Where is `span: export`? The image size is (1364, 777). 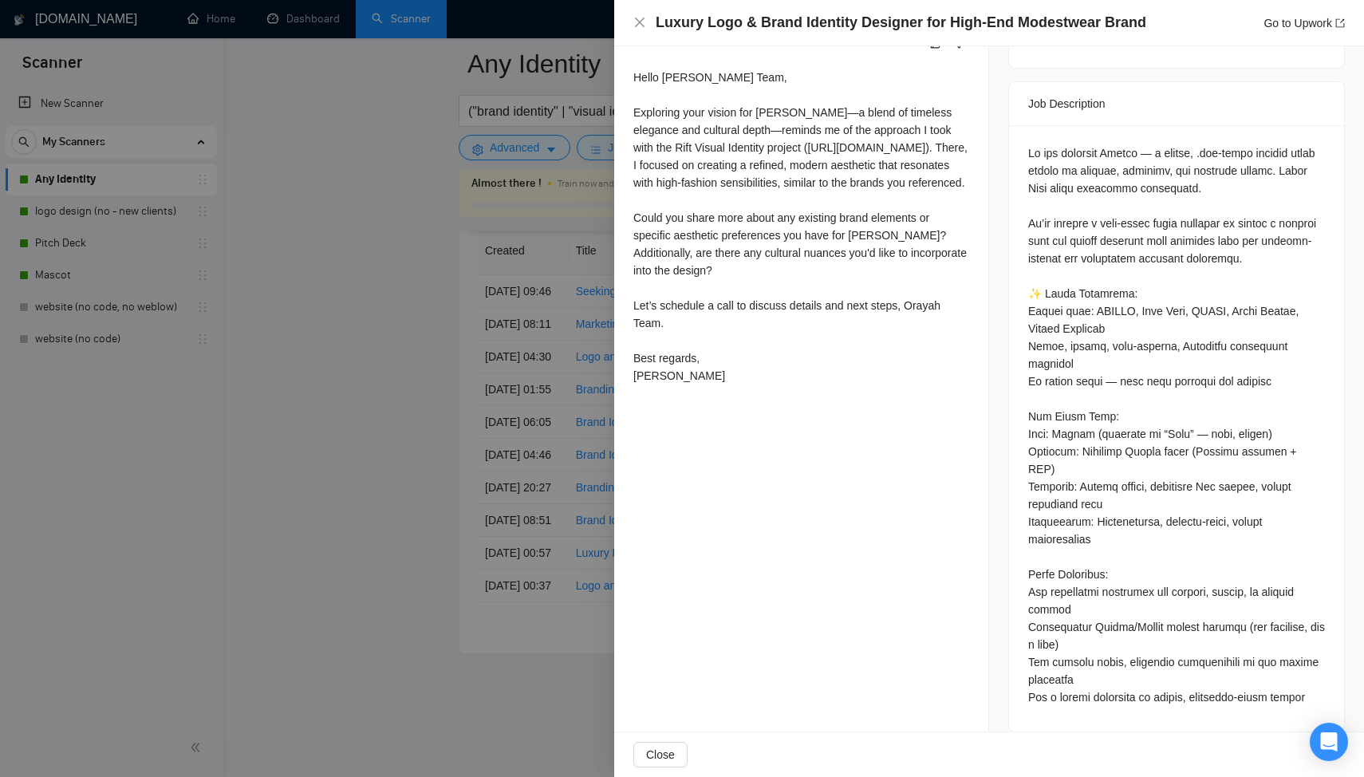
span: export is located at coordinates (1340, 23).